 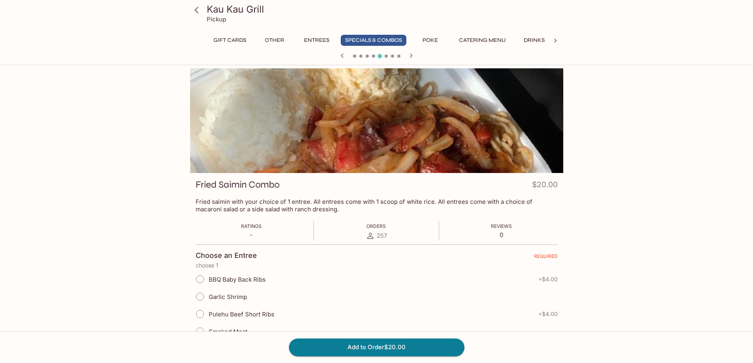 I want to click on p: Pickup, so click(x=216, y=19).